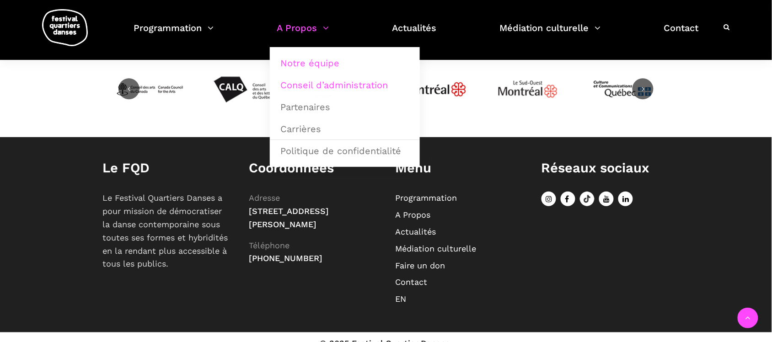 The width and height of the screenshot is (772, 342). Describe the element at coordinates (528, 89) in the screenshot. I see `img: Logo_Mtl_Le_Sud-Ouest.svg_` at that location.